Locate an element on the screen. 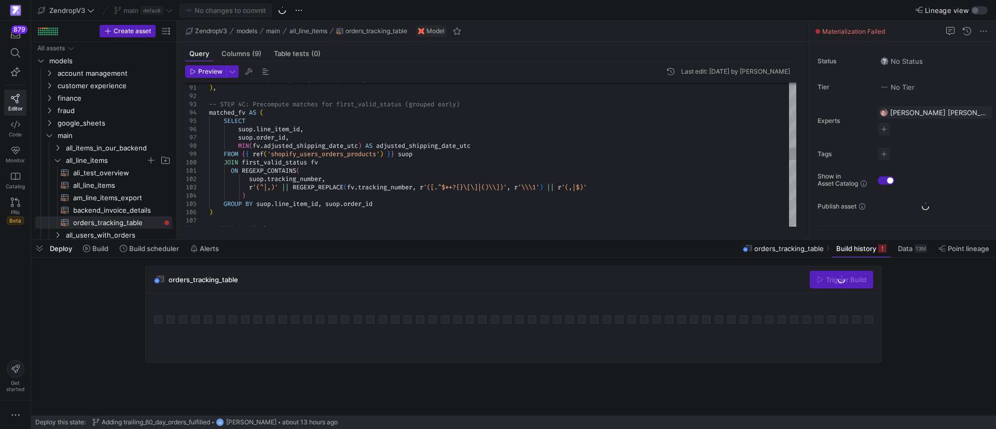  span: -- STEP 4C: Precompute matches for first_valid_sta is located at coordinates (300, 104).